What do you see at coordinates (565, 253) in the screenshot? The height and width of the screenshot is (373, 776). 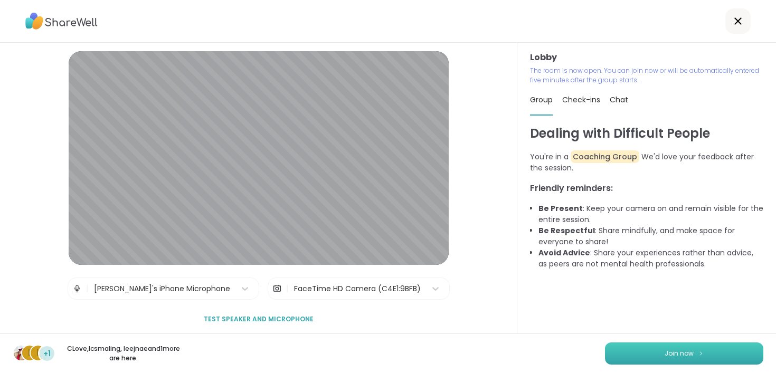 I see `b: Avoid Advice` at bounding box center [565, 253].